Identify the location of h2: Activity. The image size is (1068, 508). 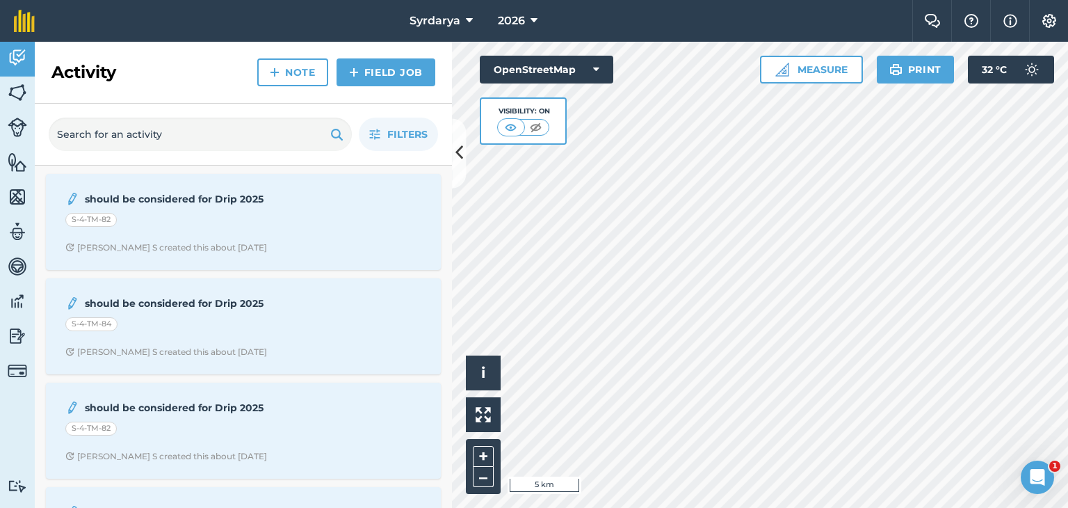
(83, 72).